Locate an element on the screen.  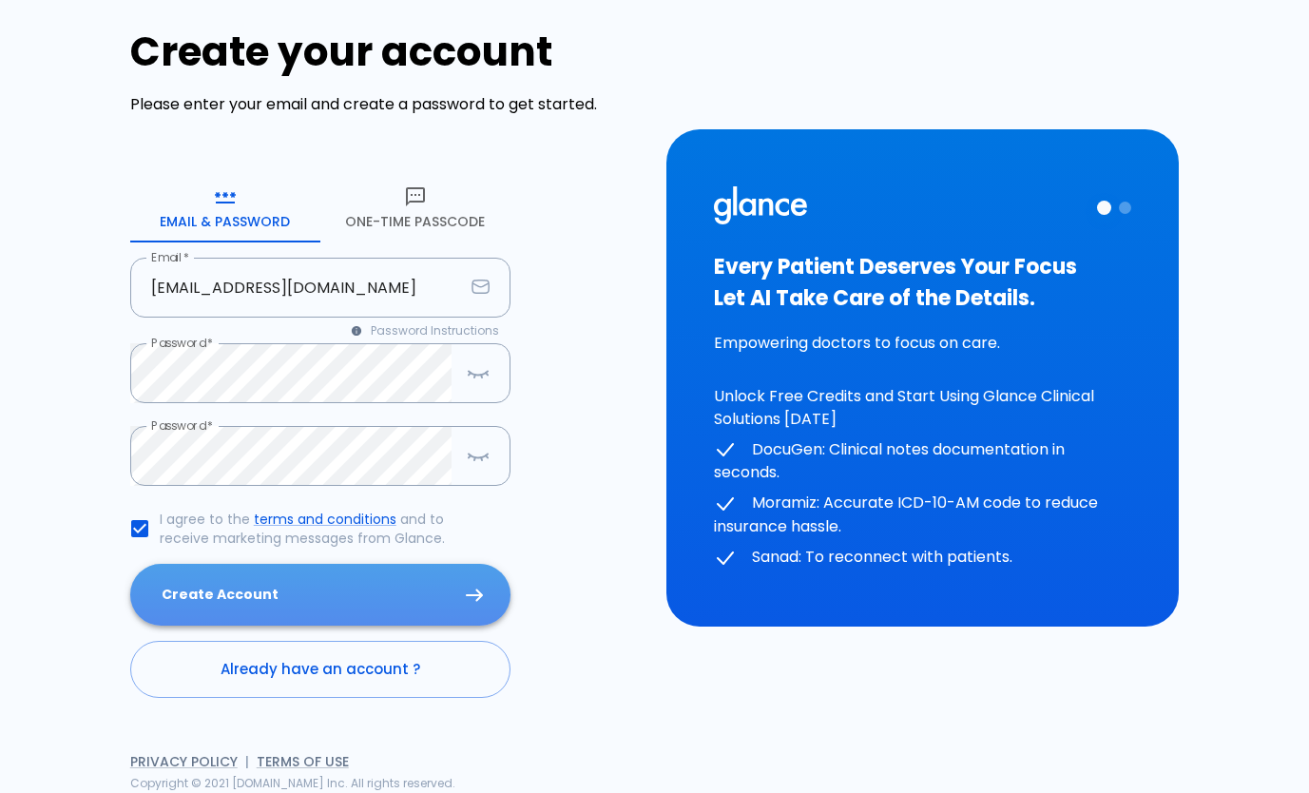
p: Please enter your email and create a password to get started. is located at coordinates (387, 105).